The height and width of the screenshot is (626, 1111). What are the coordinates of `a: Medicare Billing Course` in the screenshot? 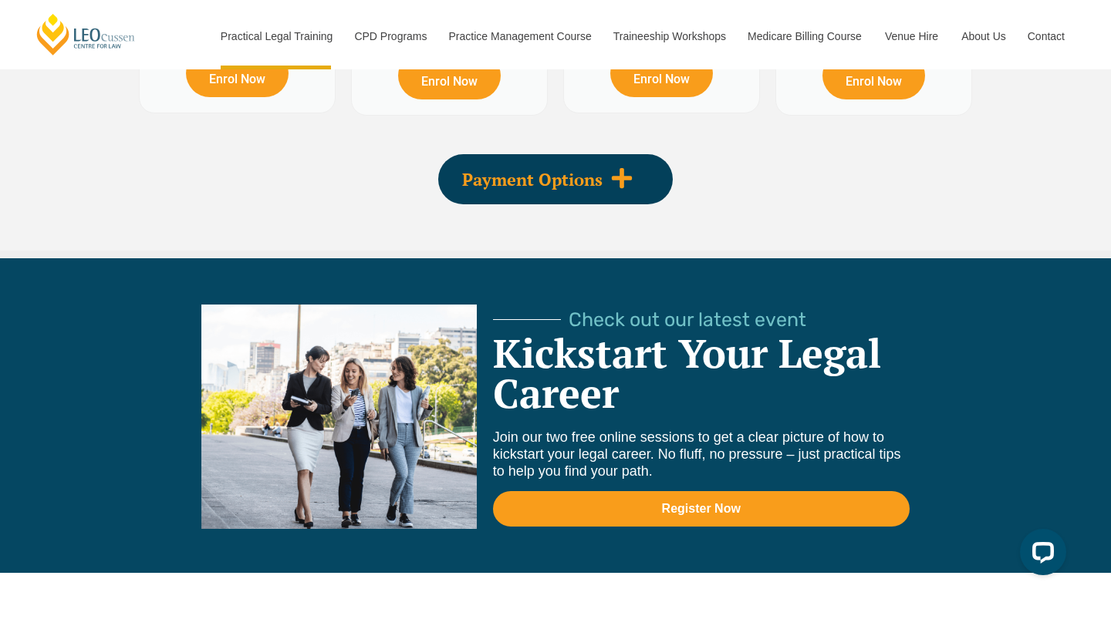 It's located at (805, 36).